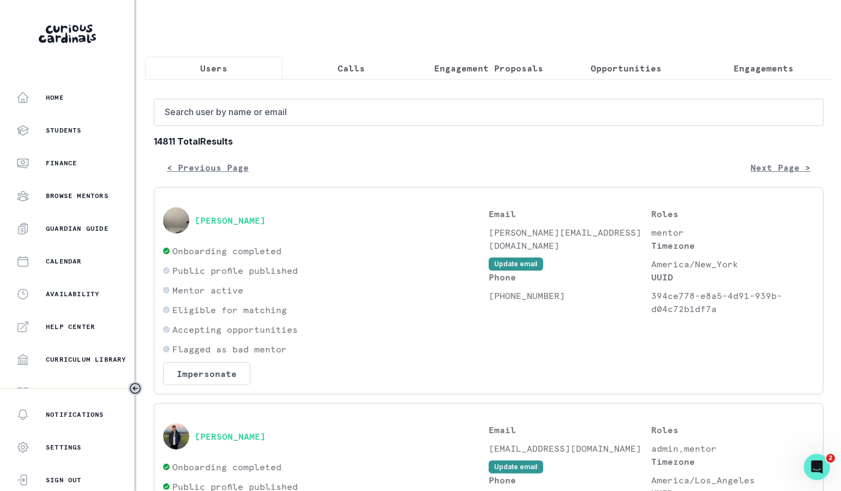 This screenshot has width=841, height=491. Describe the element at coordinates (235, 330) in the screenshot. I see `p: Accepting opportunities` at that location.